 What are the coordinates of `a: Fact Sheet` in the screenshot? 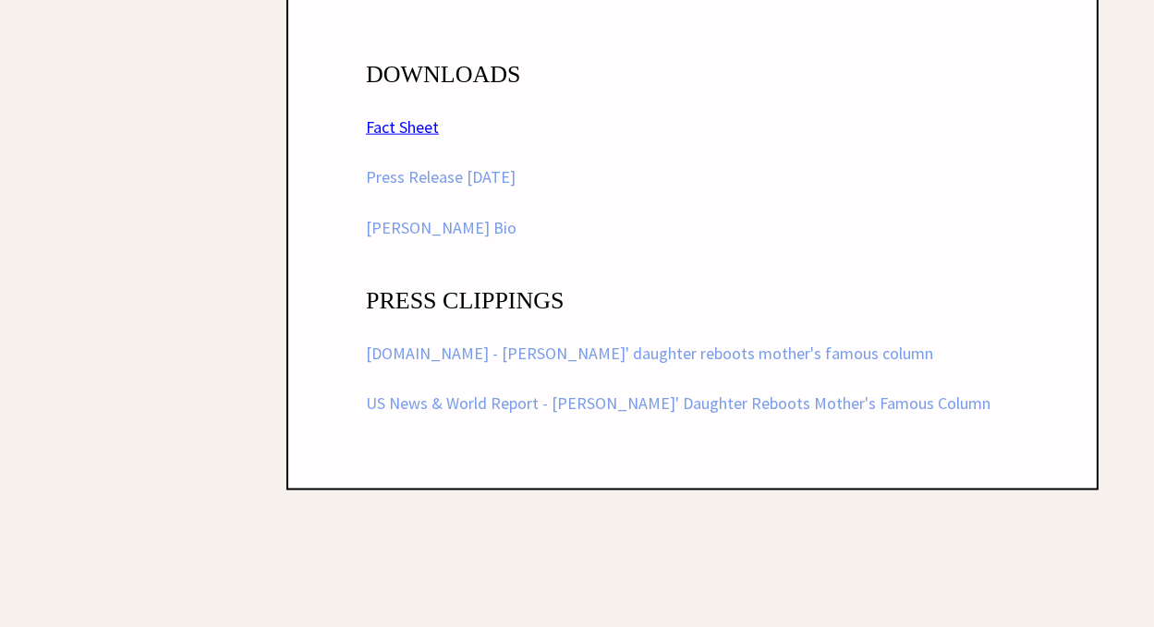 It's located at (402, 127).